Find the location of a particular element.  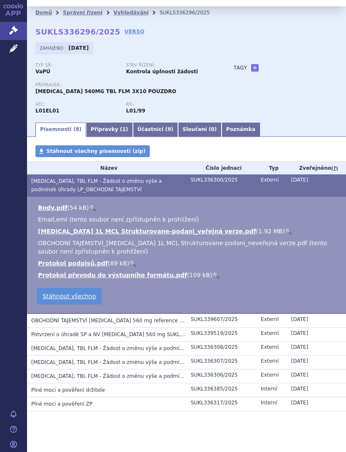

td: SUKL336317/2025 is located at coordinates (221, 404).